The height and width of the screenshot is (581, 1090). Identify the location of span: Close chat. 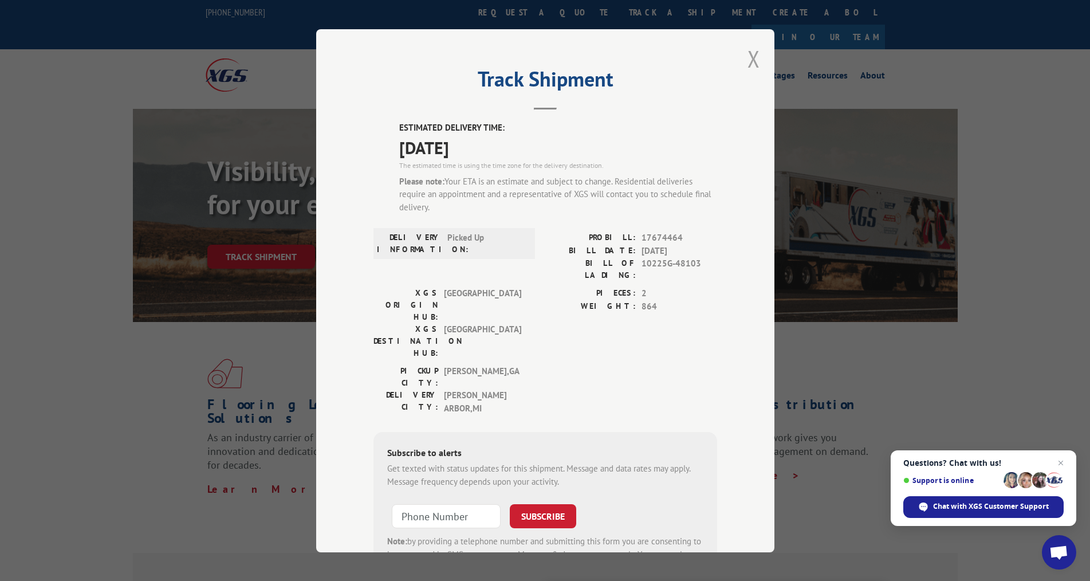
(1061, 463).